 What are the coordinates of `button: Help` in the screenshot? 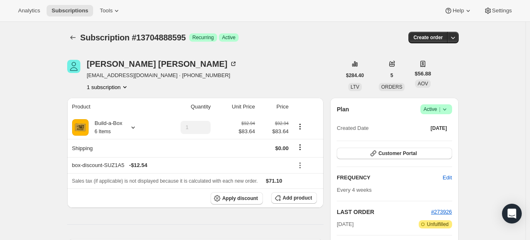 It's located at (458, 11).